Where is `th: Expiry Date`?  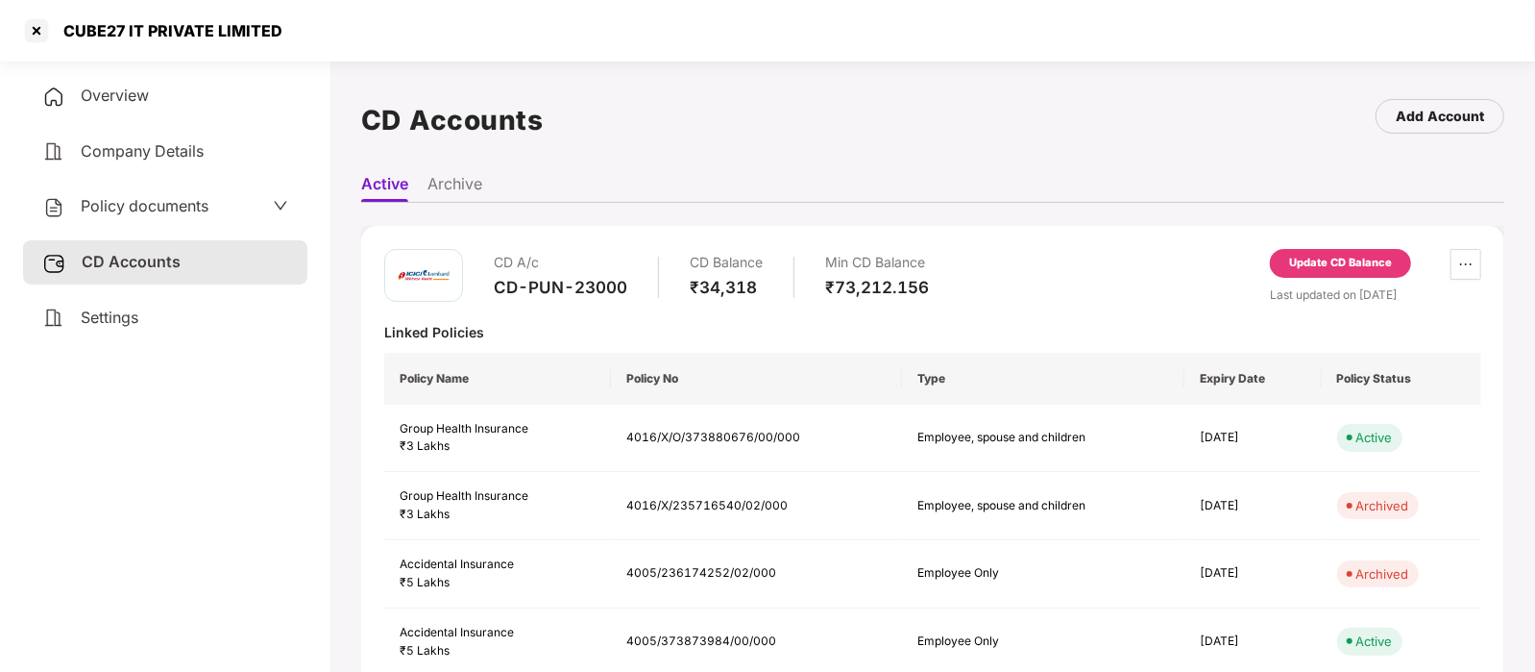
th: Expiry Date is located at coordinates (1253, 379).